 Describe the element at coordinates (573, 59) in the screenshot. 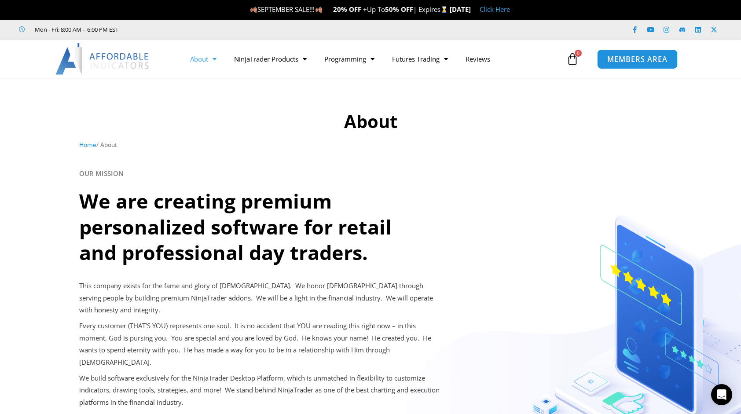

I see `a: 0` at that location.